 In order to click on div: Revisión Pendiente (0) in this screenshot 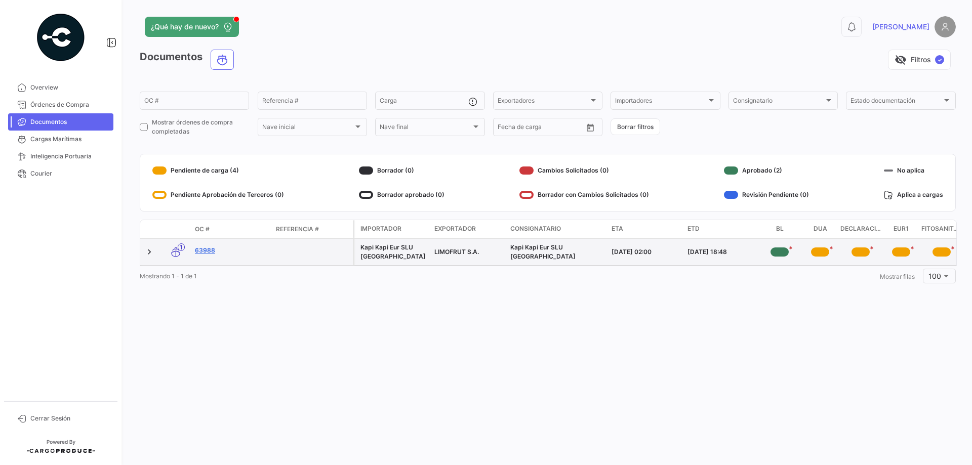, I will do `click(766, 195)`.